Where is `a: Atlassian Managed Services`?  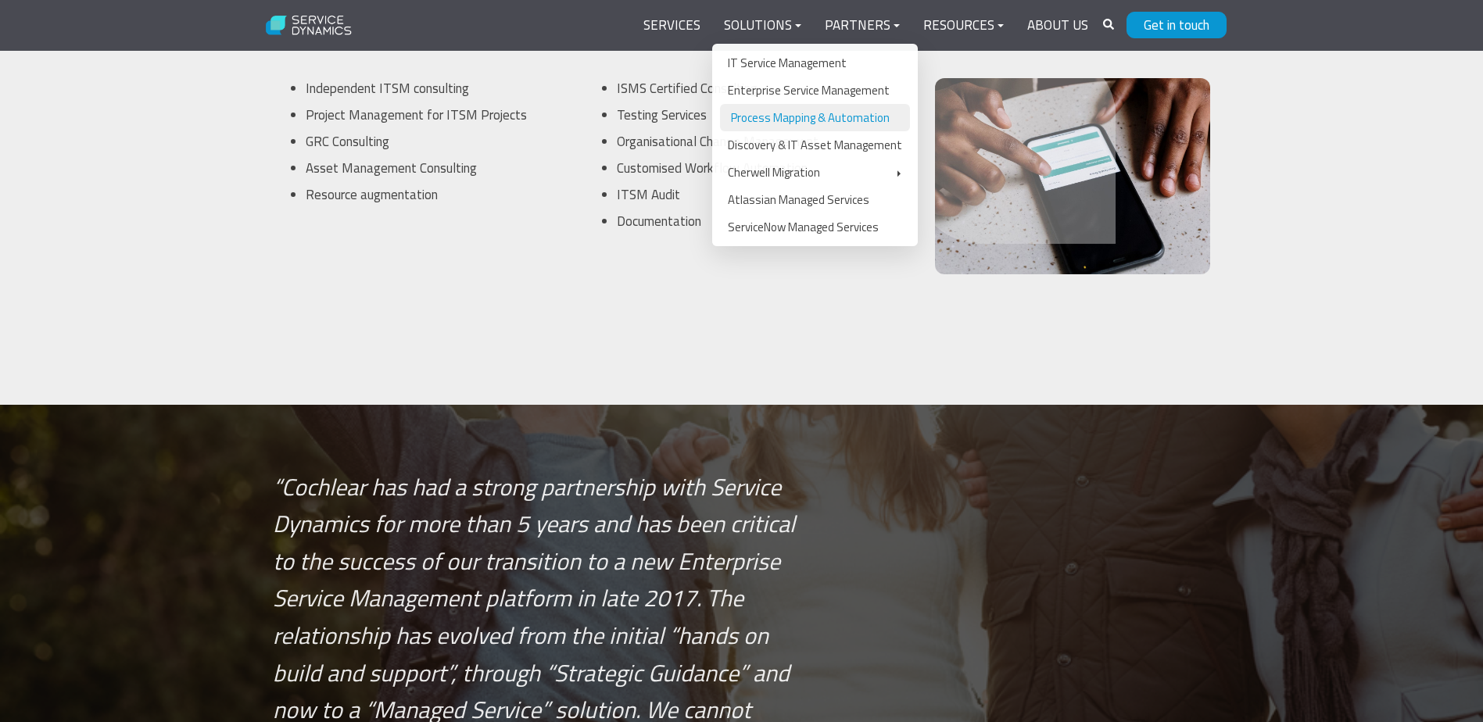
a: Atlassian Managed Services is located at coordinates (815, 199).